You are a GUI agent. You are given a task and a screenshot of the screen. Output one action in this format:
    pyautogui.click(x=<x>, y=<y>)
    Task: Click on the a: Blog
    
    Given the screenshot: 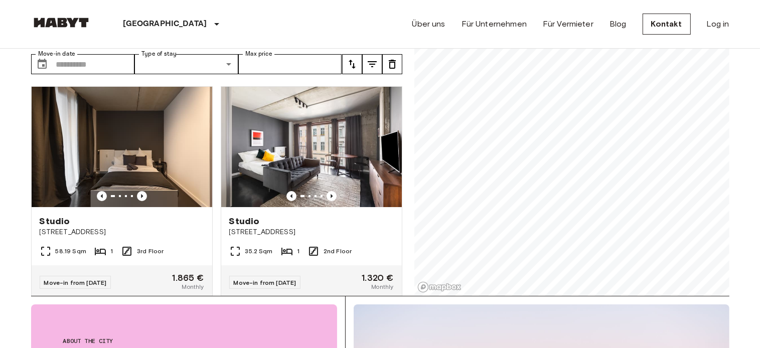 What is the action you would take?
    pyautogui.click(x=618, y=24)
    